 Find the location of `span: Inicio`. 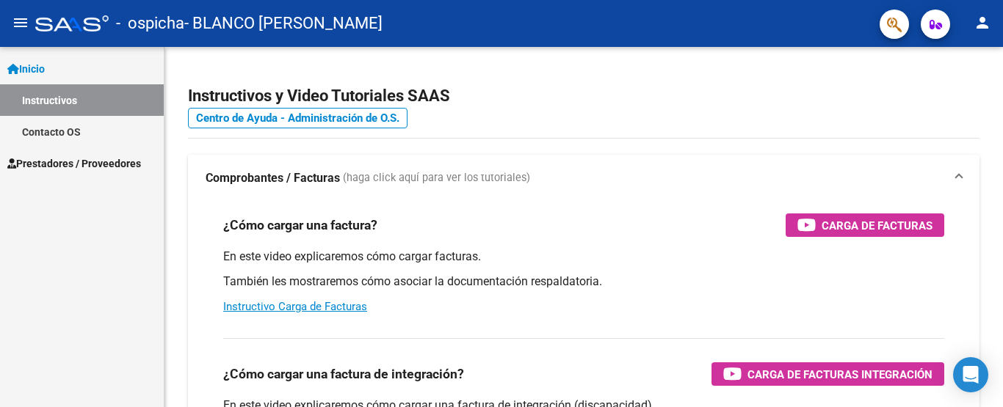

span: Inicio is located at coordinates (26, 69).